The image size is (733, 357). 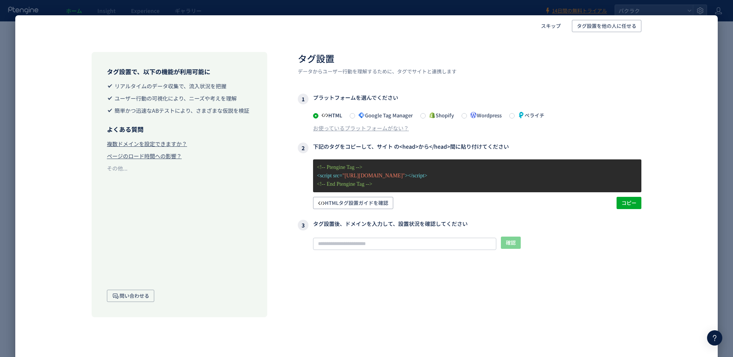 I want to click on span: HTMLタグ設置ガイドを確認, so click(x=353, y=203).